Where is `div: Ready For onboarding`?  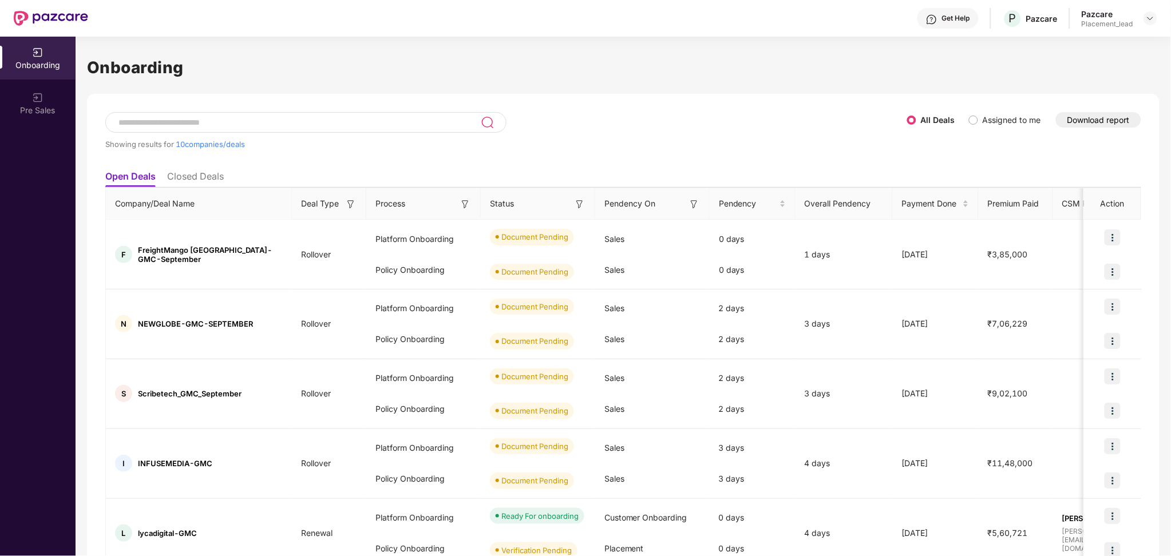 div: Ready For onboarding is located at coordinates (540, 516).